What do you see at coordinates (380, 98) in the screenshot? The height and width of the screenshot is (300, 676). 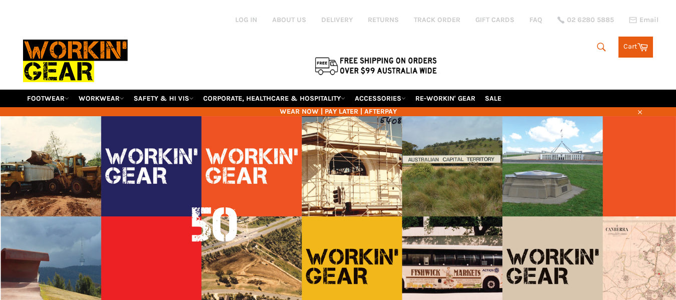 I see `a: ACCESSORIES` at bounding box center [380, 98].